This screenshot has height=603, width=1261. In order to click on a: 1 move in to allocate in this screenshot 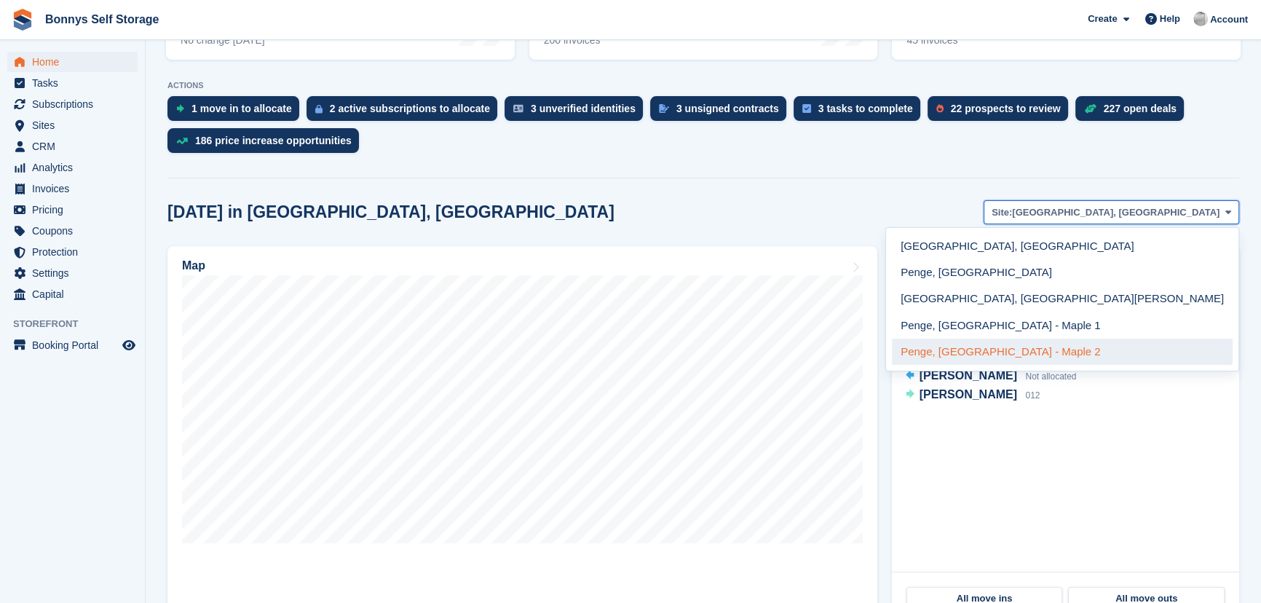, I will do `click(237, 112)`.